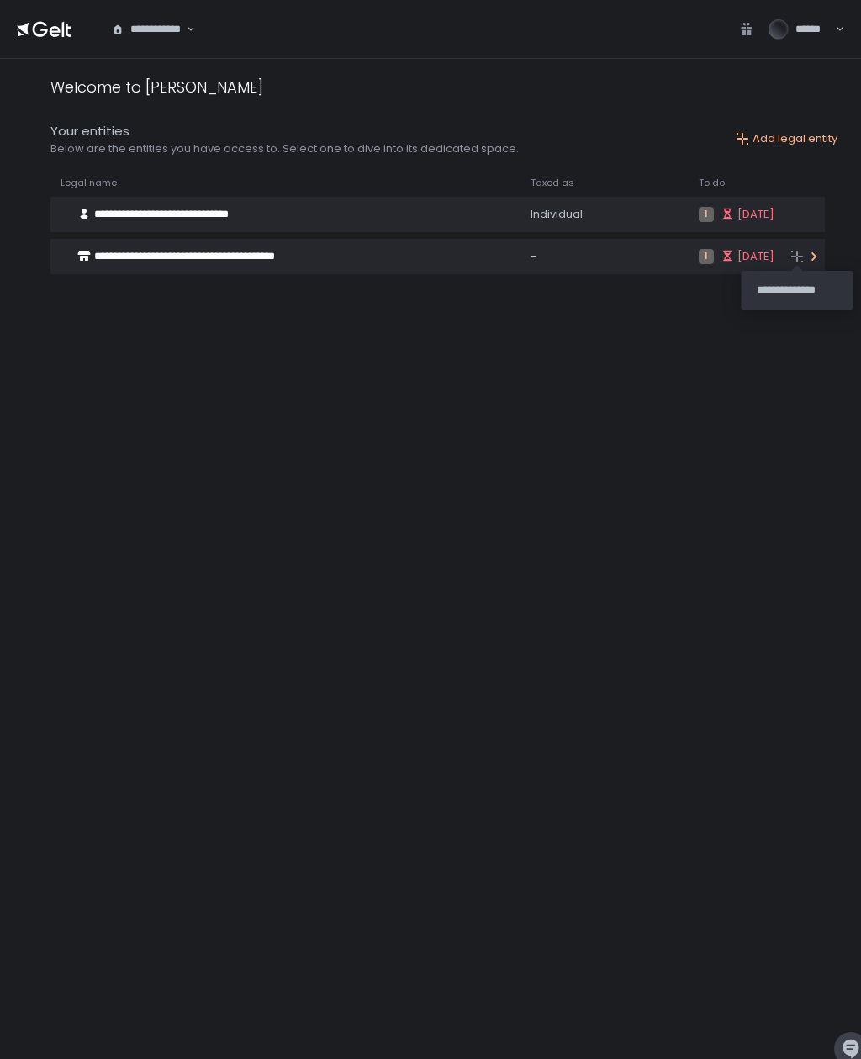 This screenshot has height=1059, width=861. Describe the element at coordinates (786, 139) in the screenshot. I see `button: Add legal entity` at that location.